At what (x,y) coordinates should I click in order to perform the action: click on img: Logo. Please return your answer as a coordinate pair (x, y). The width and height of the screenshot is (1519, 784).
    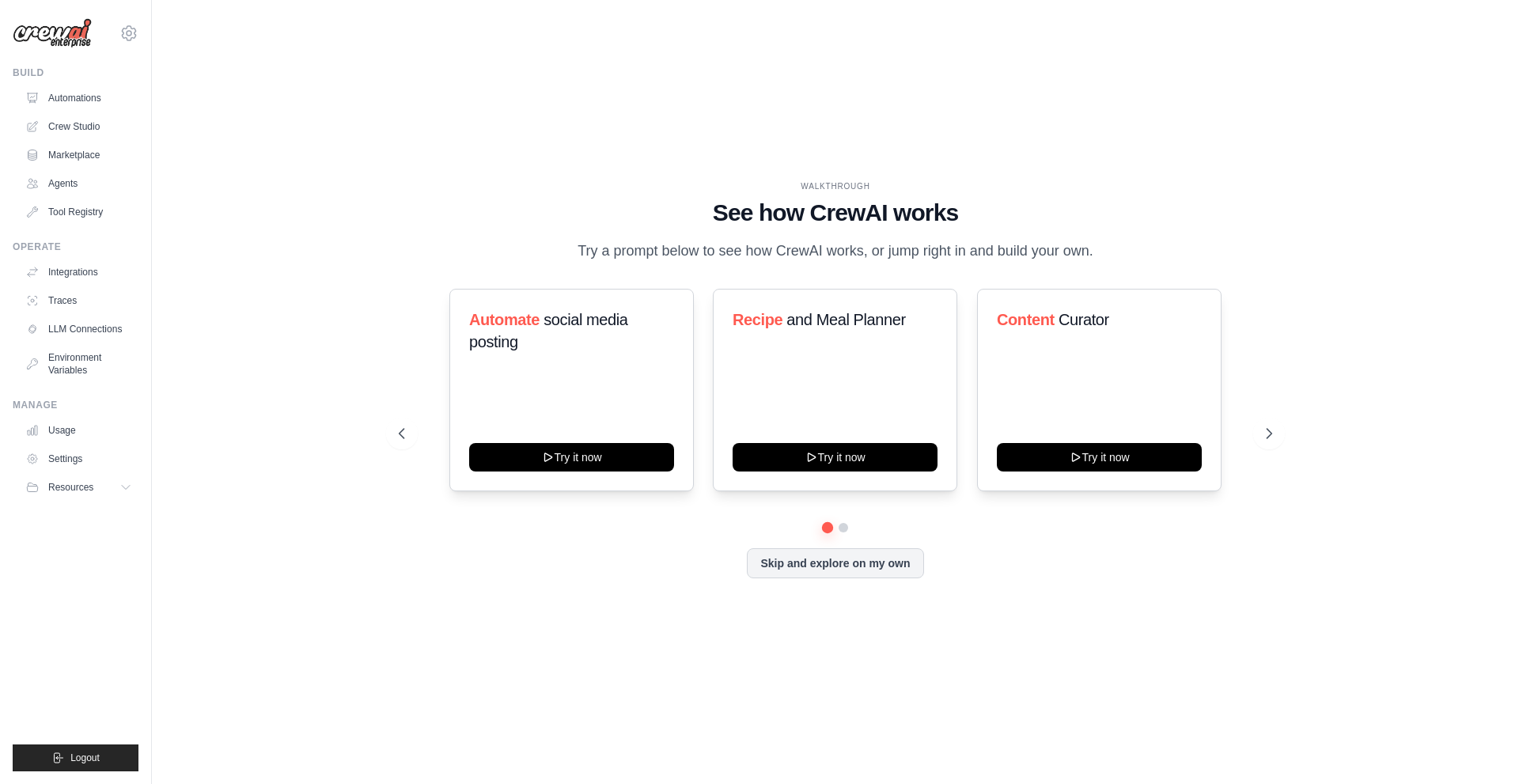
    Looking at the image, I should click on (52, 33).